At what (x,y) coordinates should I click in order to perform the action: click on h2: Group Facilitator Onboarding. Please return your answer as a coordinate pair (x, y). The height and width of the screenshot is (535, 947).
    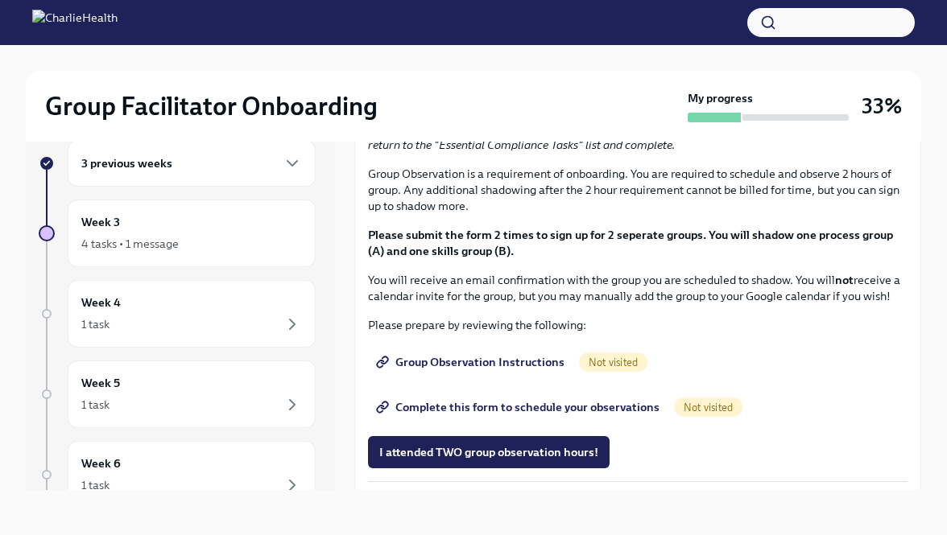
    Looking at the image, I should click on (211, 106).